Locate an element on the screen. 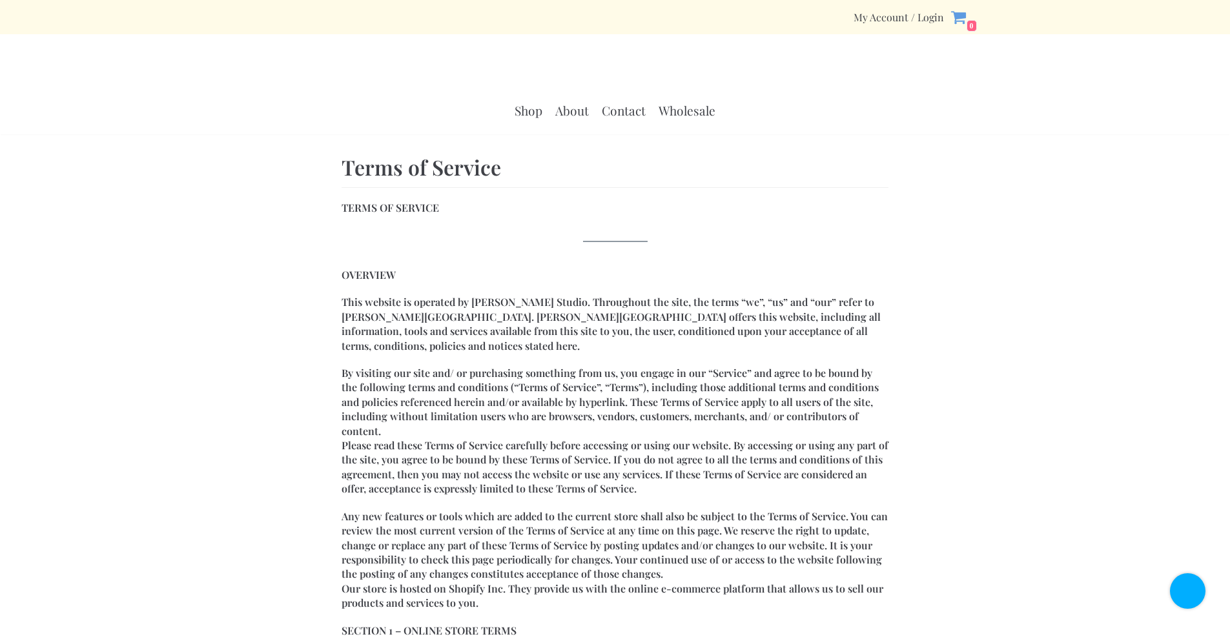 This screenshot has width=1230, height=641. a: 0 is located at coordinates (963, 17).